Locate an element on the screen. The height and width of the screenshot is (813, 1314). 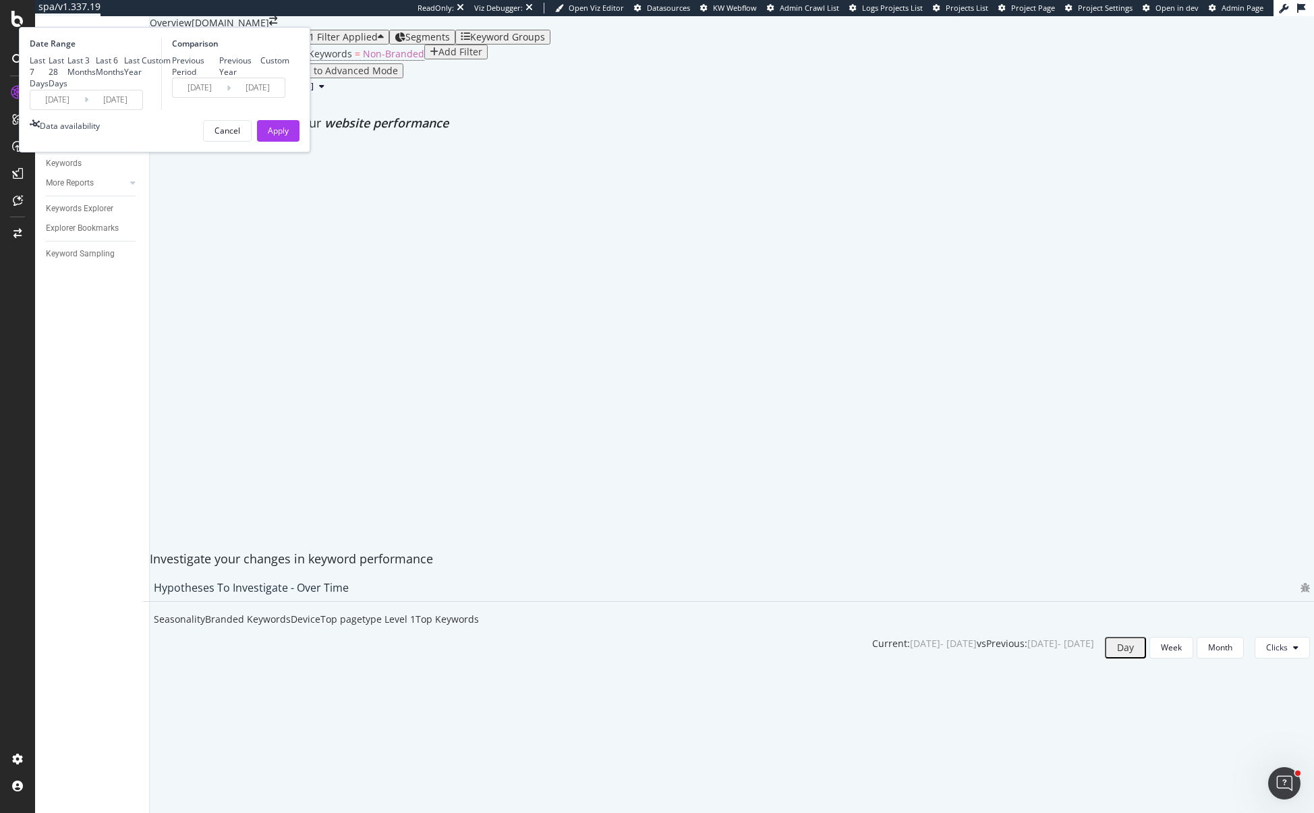
span: Projects List is located at coordinates (967, 7).